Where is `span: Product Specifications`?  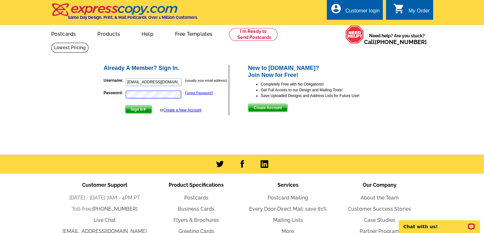 span: Product Specifications is located at coordinates (196, 184).